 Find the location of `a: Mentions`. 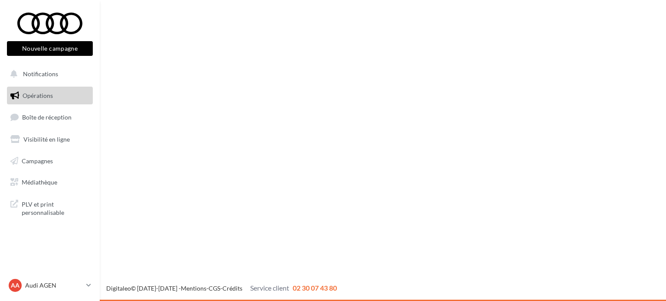

a: Mentions is located at coordinates (193, 288).